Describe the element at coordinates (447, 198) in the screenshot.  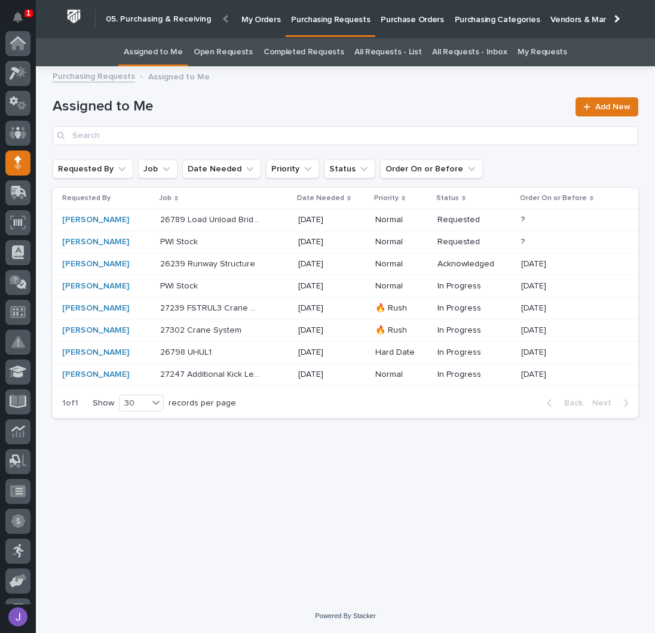
I see `p: Status` at that location.